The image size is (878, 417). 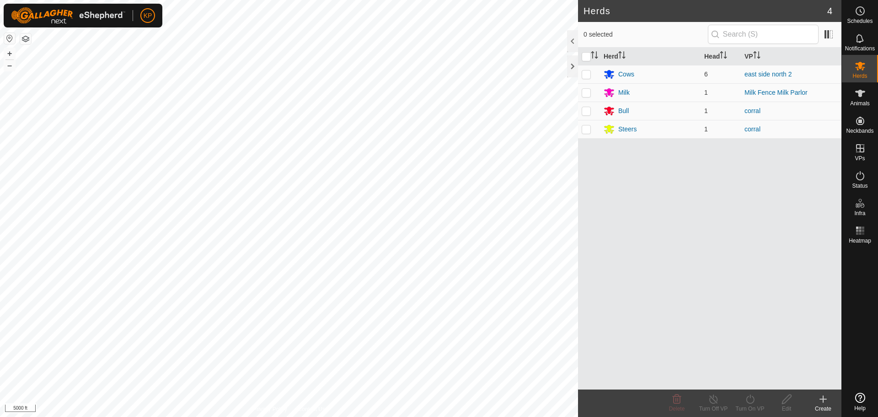 What do you see at coordinates (860, 408) in the screenshot?
I see `span: Help` at bounding box center [860, 408].